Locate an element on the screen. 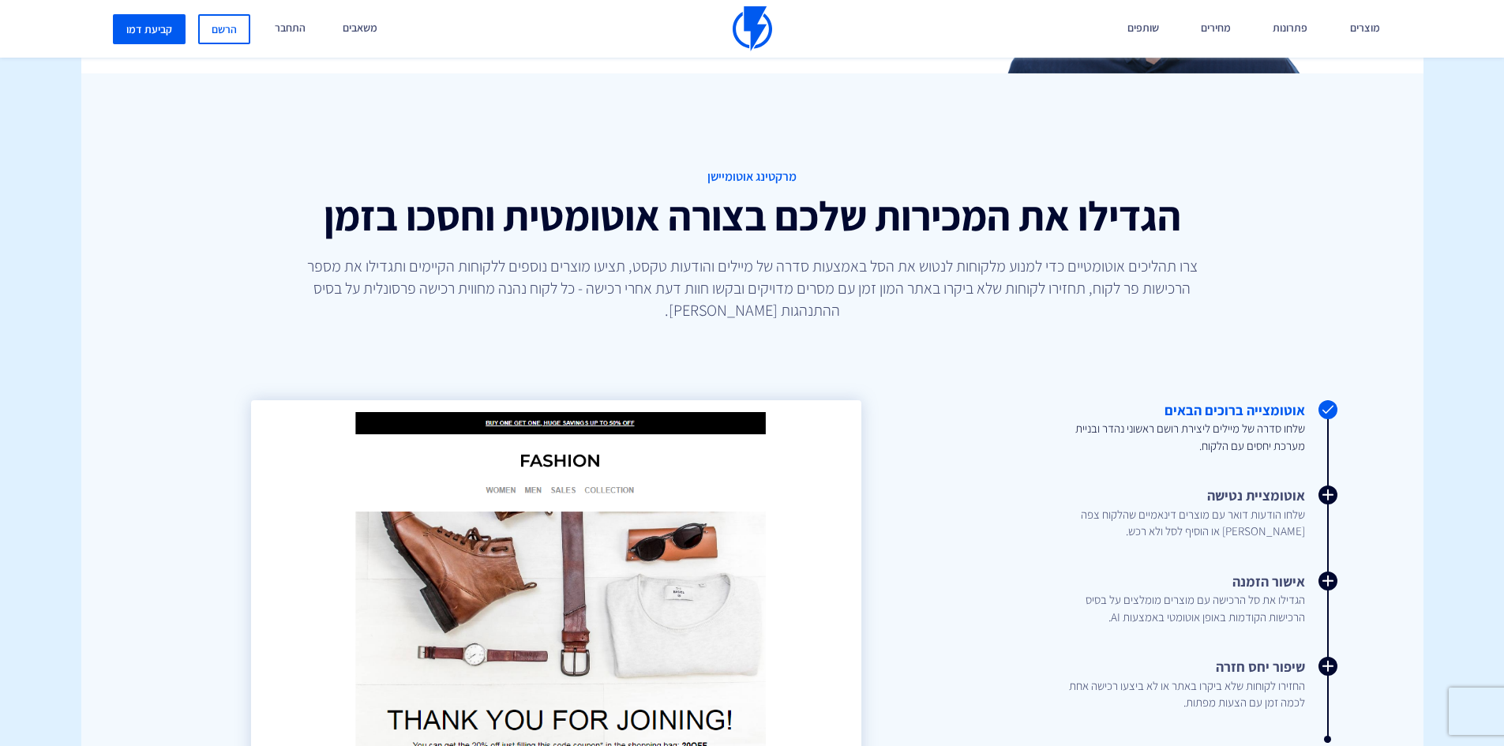 The image size is (1504, 746). a: קביעת דמו is located at coordinates (149, 29).